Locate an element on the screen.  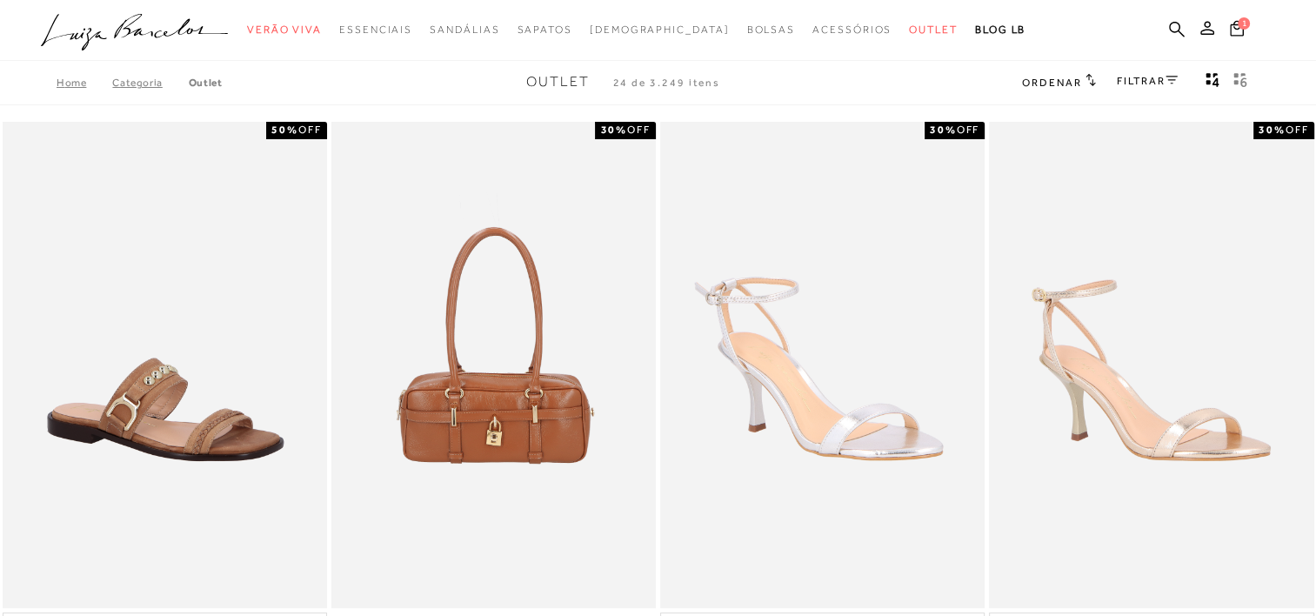
a: noSubCategoriesText is located at coordinates (659, 30).